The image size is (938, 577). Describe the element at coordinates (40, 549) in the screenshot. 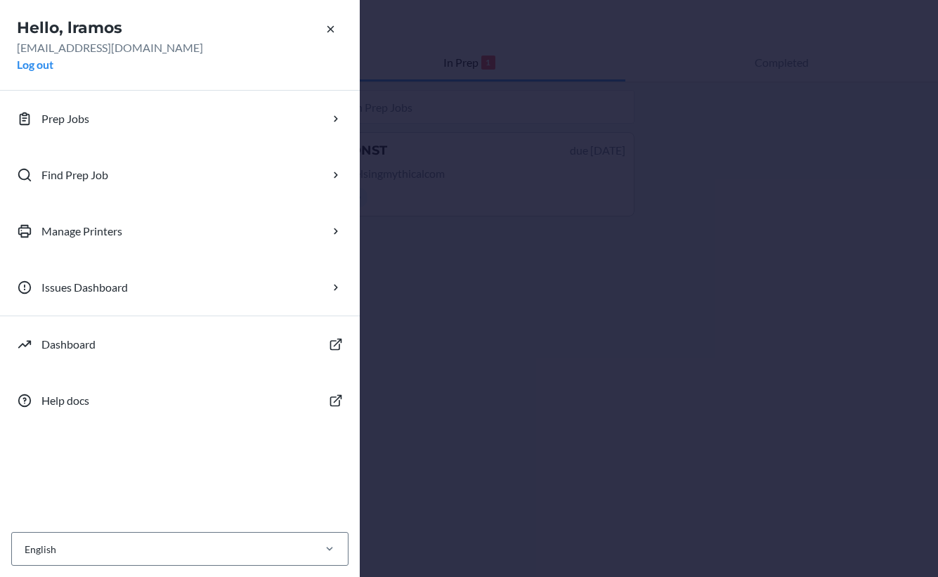

I see `div: English` at that location.